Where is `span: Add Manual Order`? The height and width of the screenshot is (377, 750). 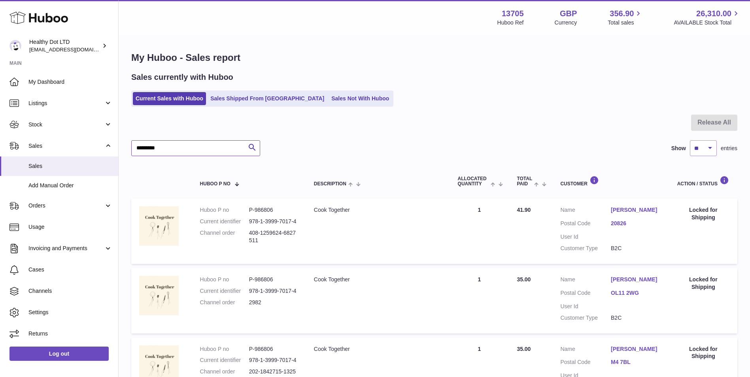
span: Add Manual Order is located at coordinates (70, 185).